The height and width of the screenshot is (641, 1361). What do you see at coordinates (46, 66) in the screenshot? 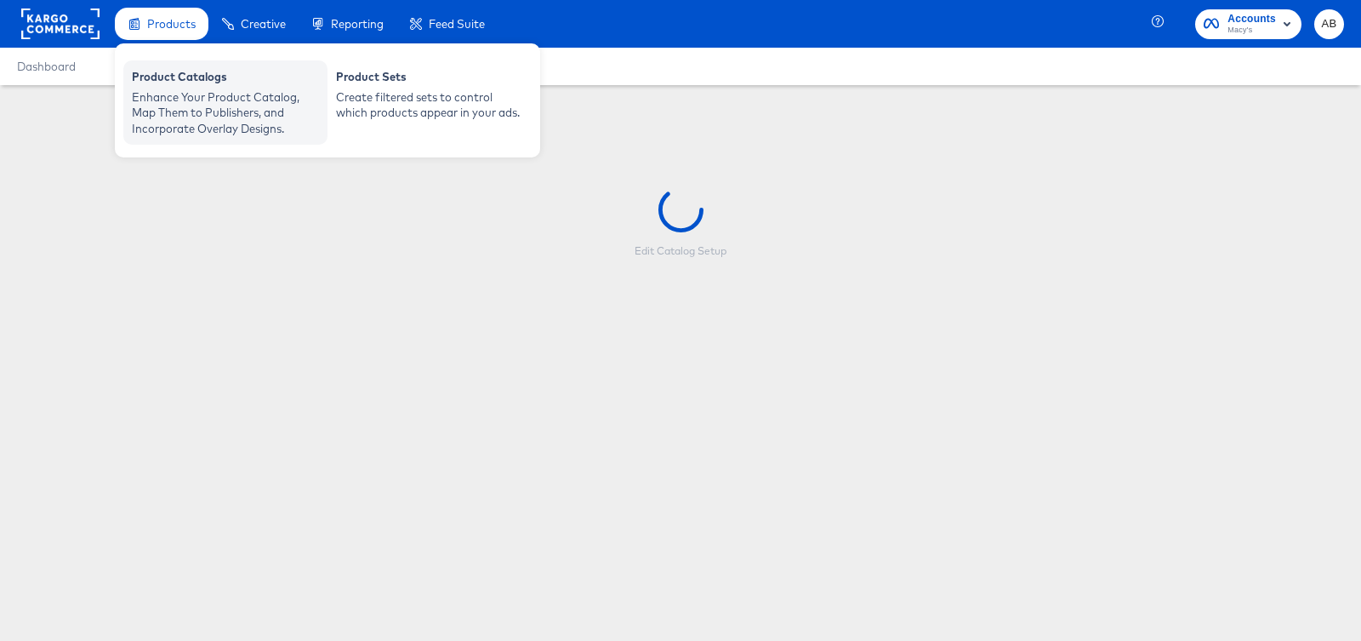
I see `span: Dashboard` at bounding box center [46, 66].